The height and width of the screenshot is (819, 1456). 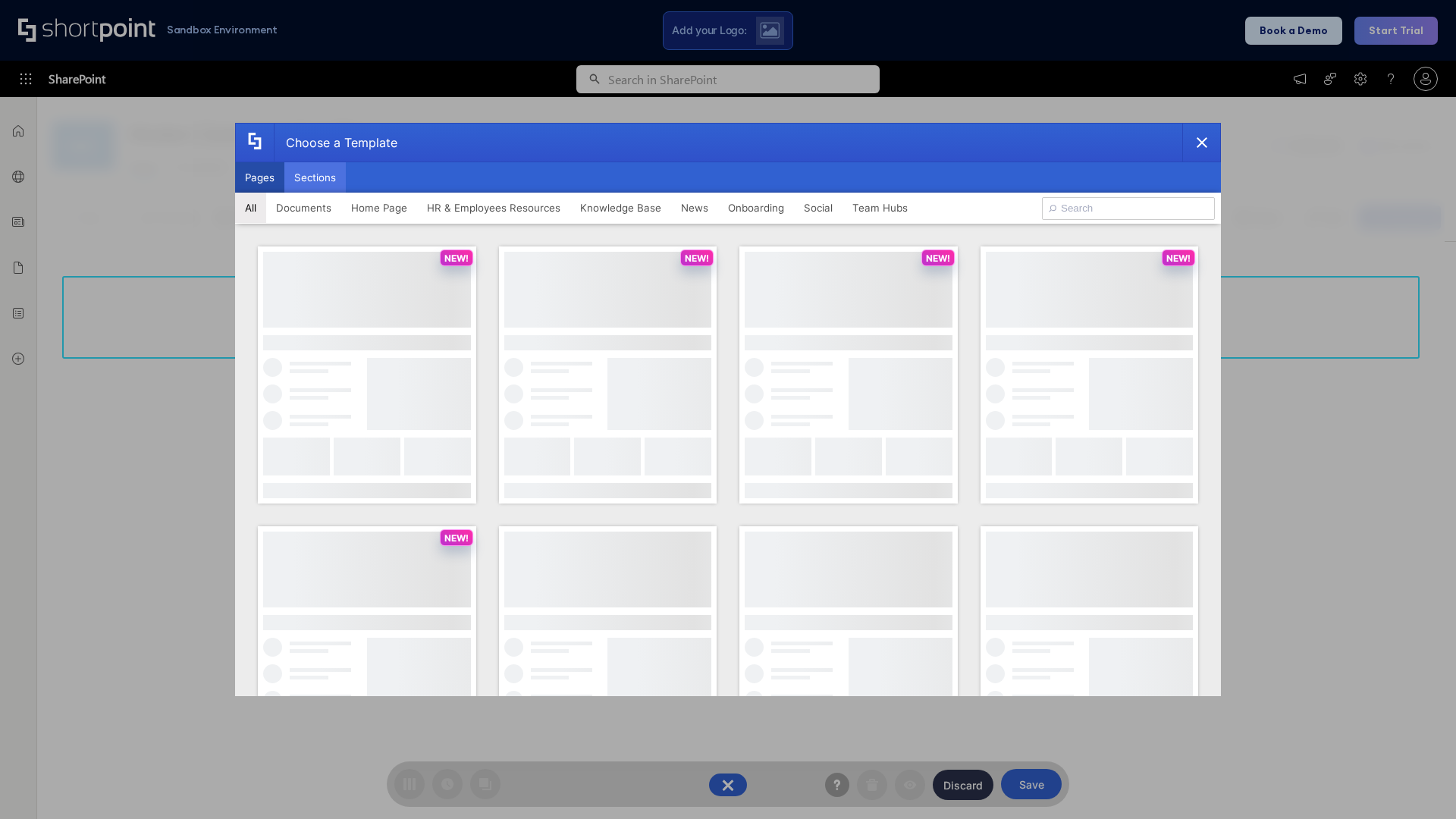 What do you see at coordinates (1419, 783) in the screenshot?
I see `div: Chat Widget` at bounding box center [1419, 783].